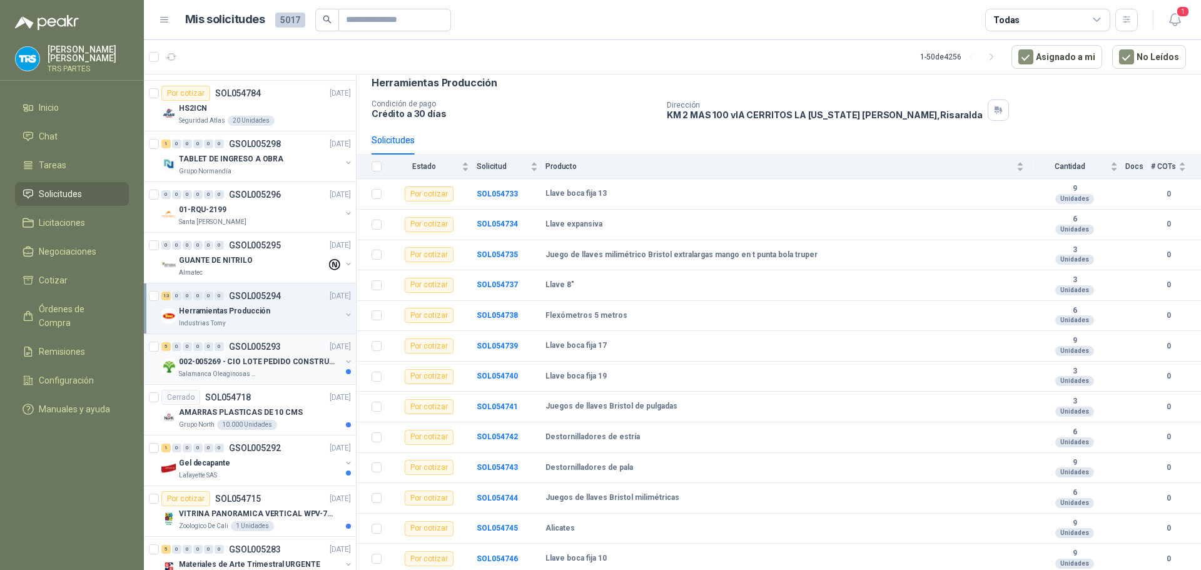 Image resolution: width=1201 pixels, height=570 pixels. I want to click on div: 10.000 Unidades, so click(247, 425).